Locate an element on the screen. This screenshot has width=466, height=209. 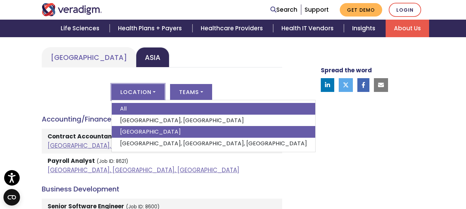
h4: Business Development is located at coordinates (162, 189).